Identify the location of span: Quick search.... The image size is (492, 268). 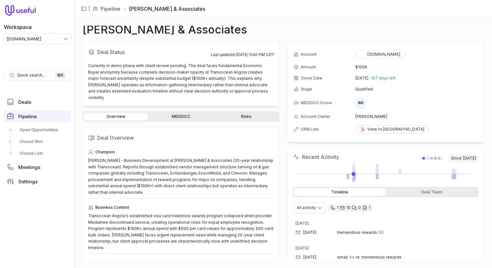
(31, 75).